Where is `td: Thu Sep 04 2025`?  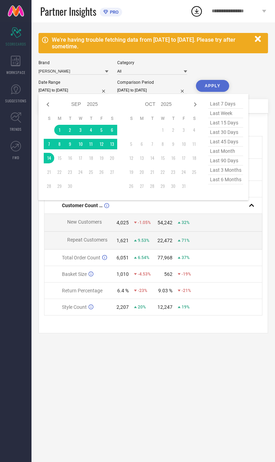
td: Thu Sep 04 2025 is located at coordinates (91, 130).